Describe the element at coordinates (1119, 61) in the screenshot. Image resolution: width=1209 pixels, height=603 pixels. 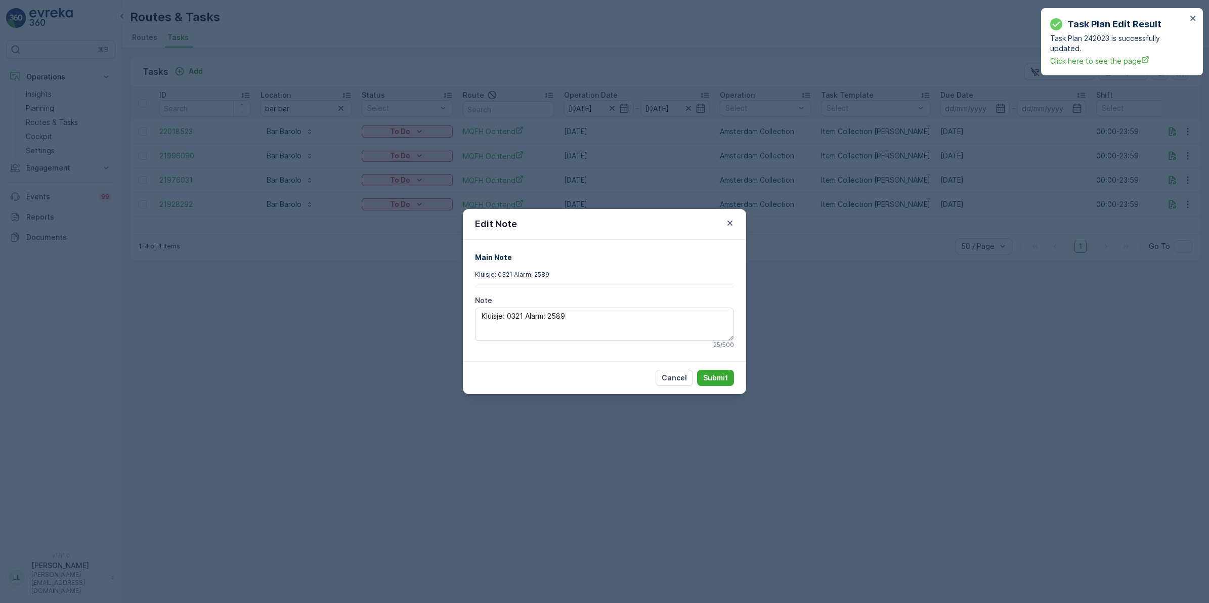
I see `a: Click here to see the page` at that location.